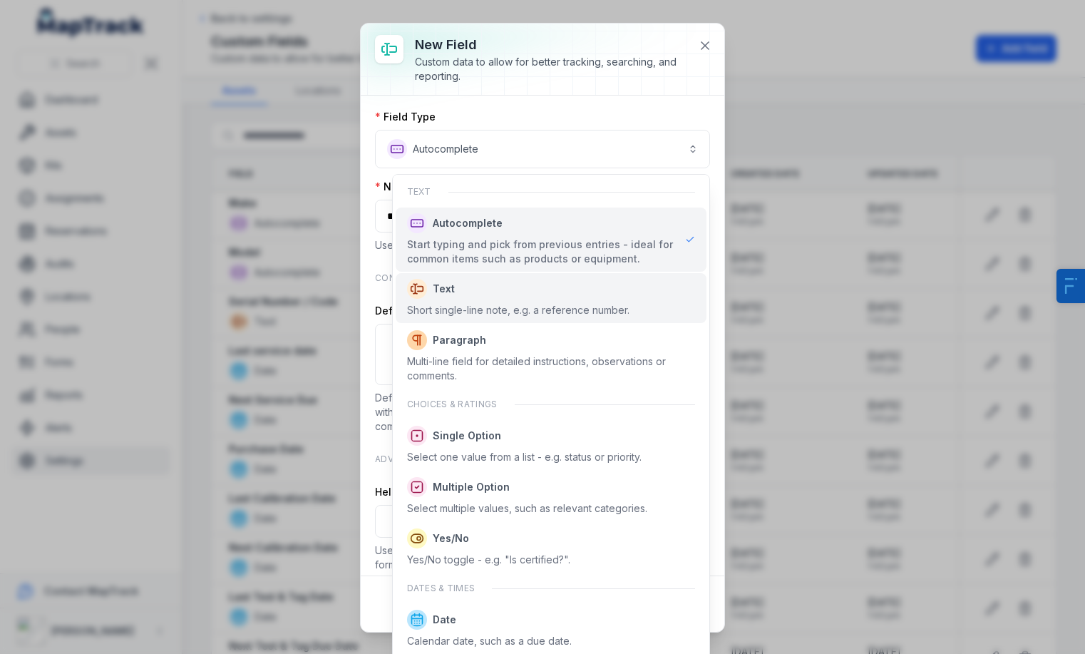  Describe the element at coordinates (489, 641) in the screenshot. I see `div: Calendar date, such as a due date.` at that location.